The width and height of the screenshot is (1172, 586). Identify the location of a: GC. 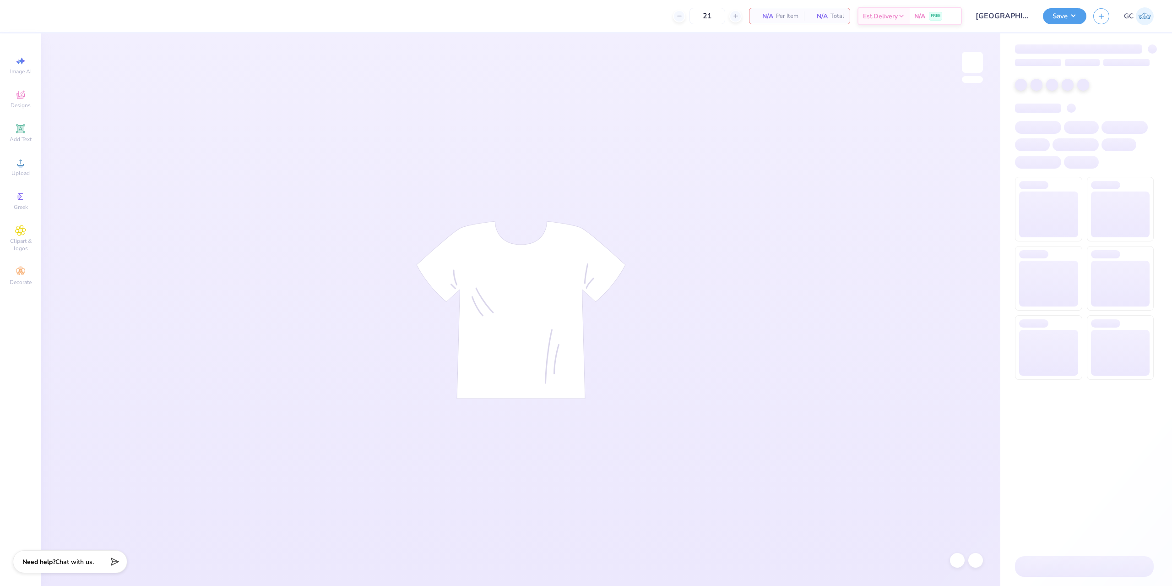
(1139, 16).